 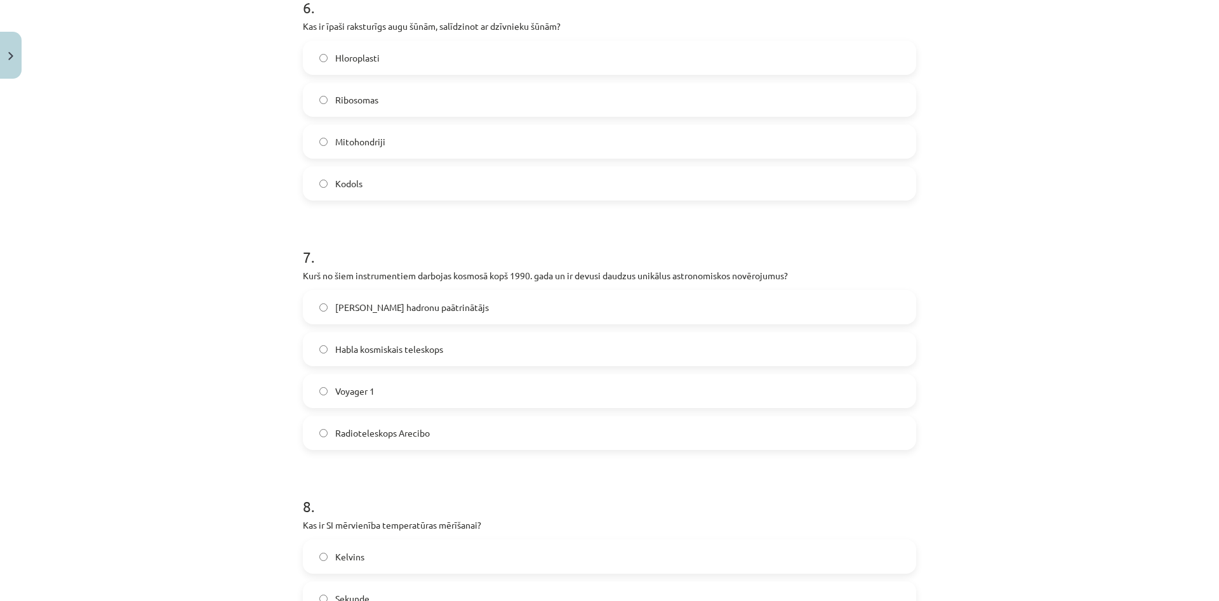 I want to click on span: Kelvins, so click(x=350, y=557).